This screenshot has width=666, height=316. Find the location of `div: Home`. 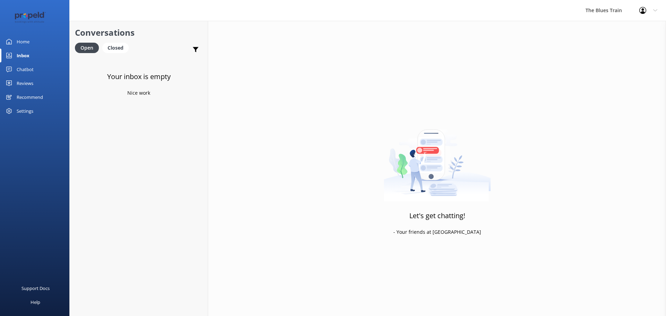

div: Home is located at coordinates (23, 42).